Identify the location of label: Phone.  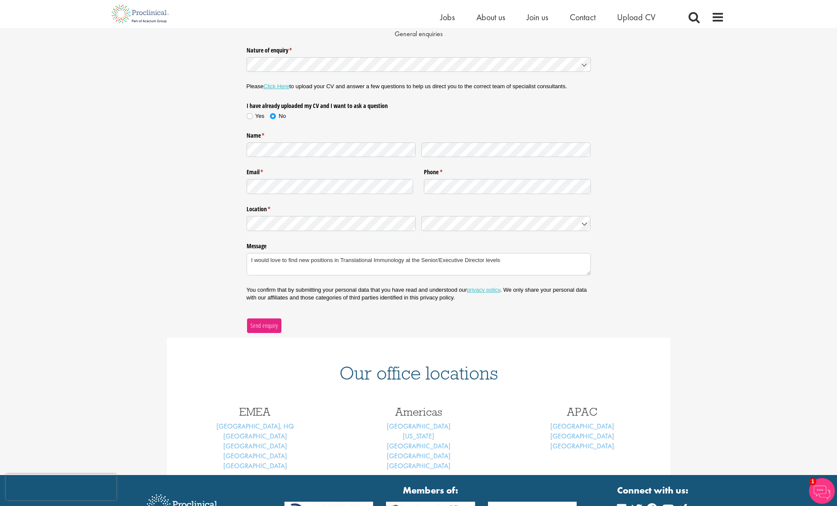
(507, 171).